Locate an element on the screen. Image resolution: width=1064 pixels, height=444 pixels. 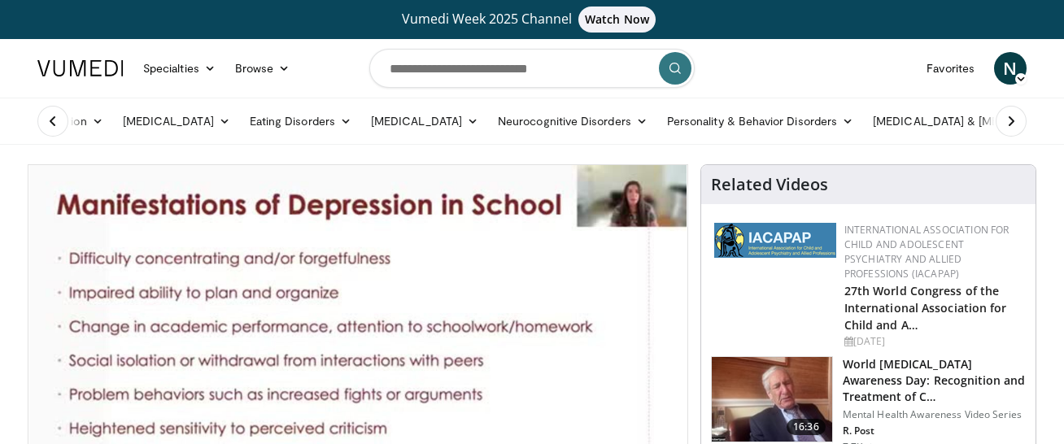
a: 27th World Congress of the International Association for Child and A… is located at coordinates (926, 308).